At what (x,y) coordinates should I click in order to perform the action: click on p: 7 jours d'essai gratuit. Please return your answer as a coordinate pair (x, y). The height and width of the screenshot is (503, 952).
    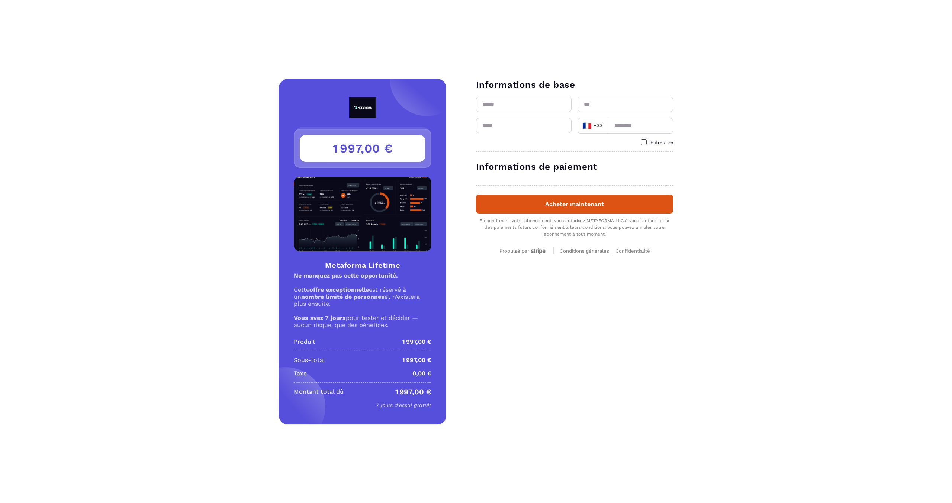
    Looking at the image, I should click on (362, 405).